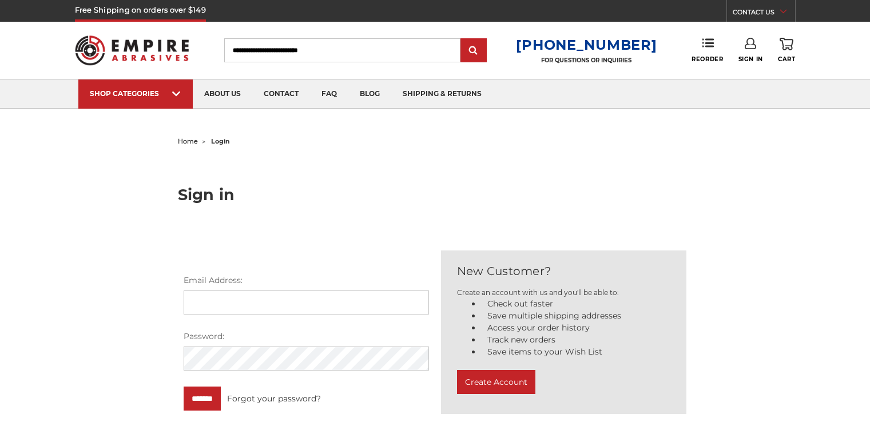 This screenshot has height=422, width=870. I want to click on span: Cart, so click(786, 59).